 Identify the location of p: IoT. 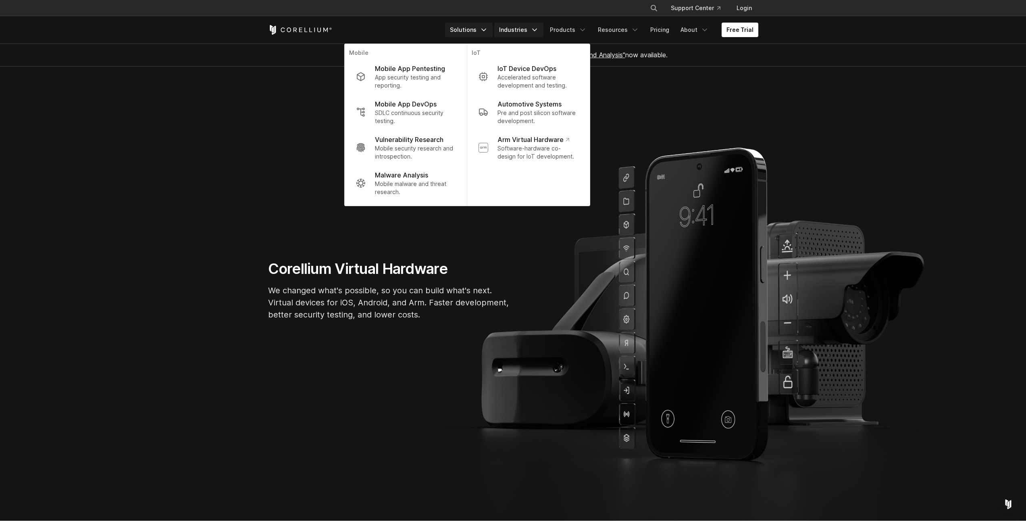
(528, 54).